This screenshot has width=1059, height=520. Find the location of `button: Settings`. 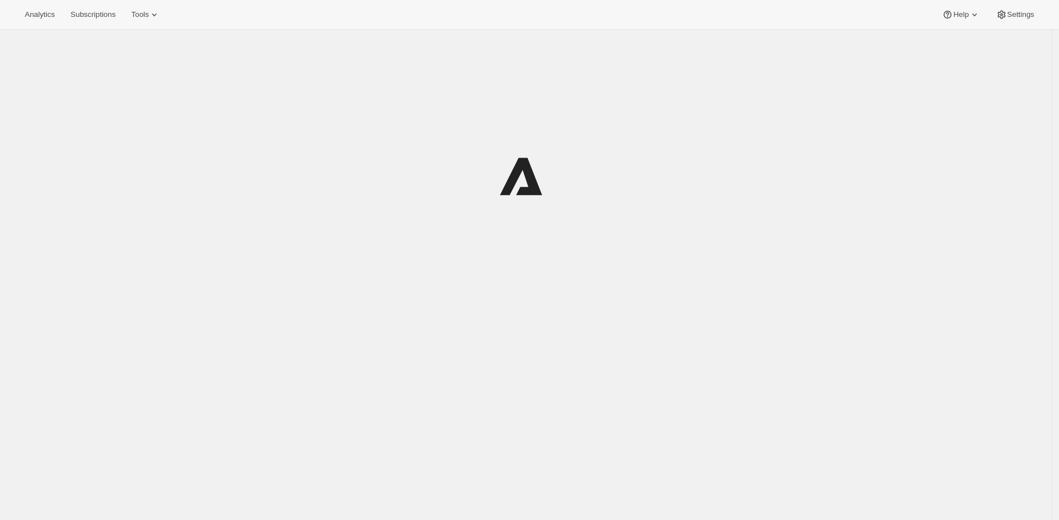

button: Settings is located at coordinates (1016, 15).